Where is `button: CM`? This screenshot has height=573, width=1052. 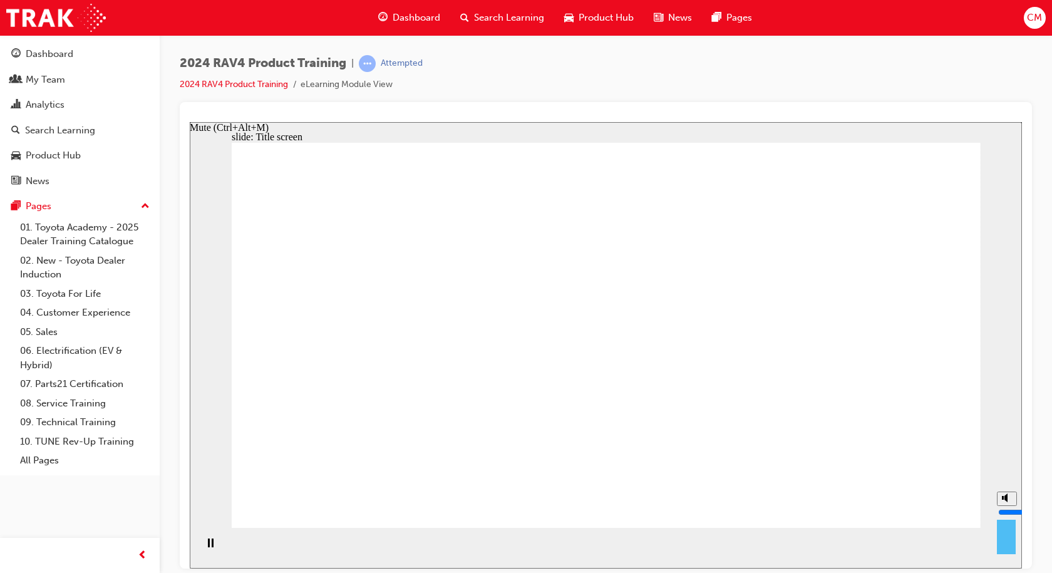 button: CM is located at coordinates (1034, 18).